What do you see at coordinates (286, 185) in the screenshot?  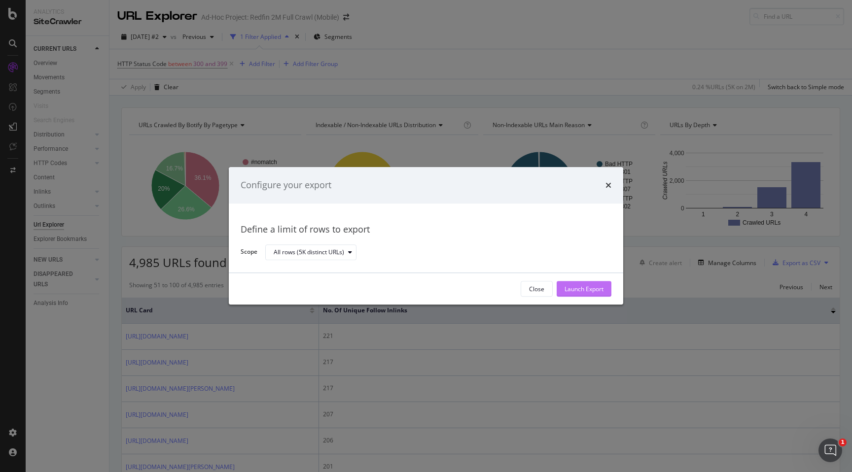 I see `div: Configure your export` at bounding box center [286, 185].